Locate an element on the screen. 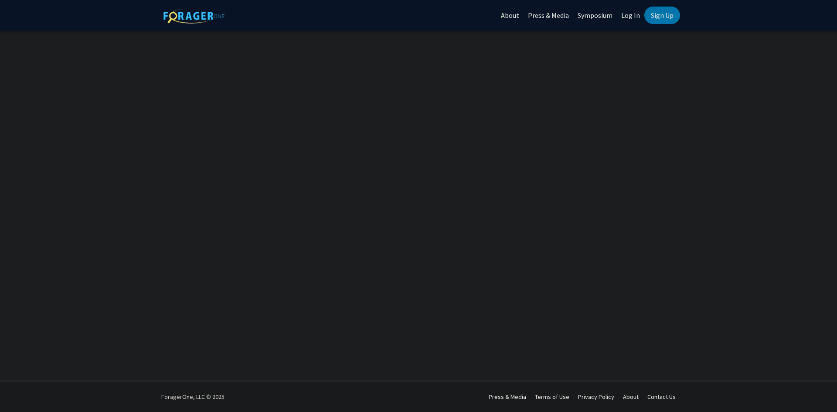 This screenshot has width=837, height=412. a: Privacy Policy is located at coordinates (596, 397).